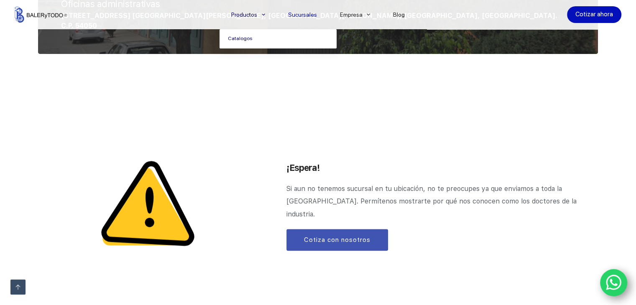 This screenshot has width=636, height=305. I want to click on span: Si aun no tenemos sucursal en tu ubicación, no te preocupes ya que enviamos a toda la [GEOGRAPHIC..., so click(432, 201).